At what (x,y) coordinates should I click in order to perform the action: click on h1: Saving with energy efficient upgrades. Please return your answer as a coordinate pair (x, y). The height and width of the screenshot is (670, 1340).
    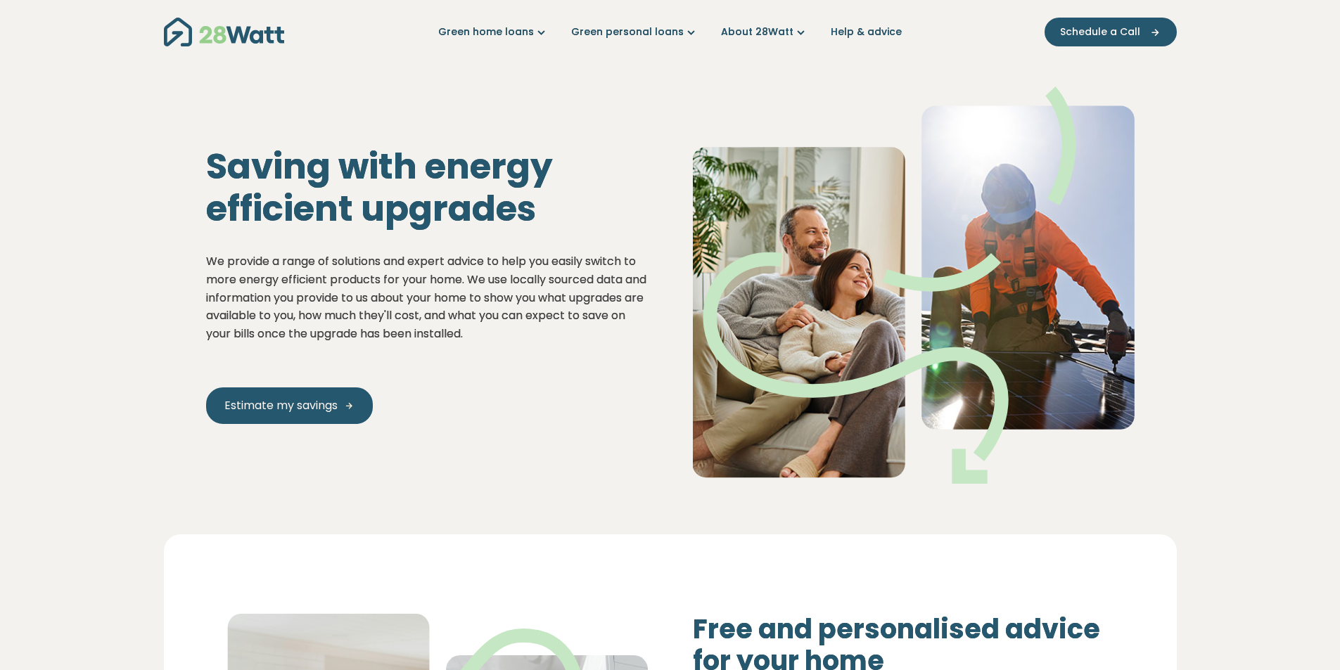
    Looking at the image, I should click on (427, 188).